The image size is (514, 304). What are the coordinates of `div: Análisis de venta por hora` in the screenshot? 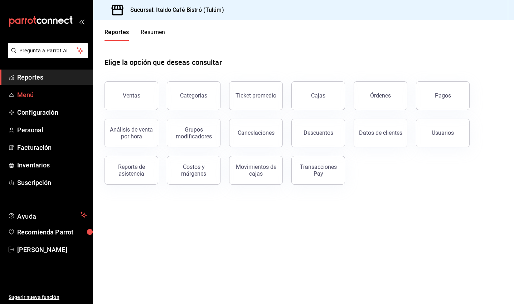 It's located at (131, 133).